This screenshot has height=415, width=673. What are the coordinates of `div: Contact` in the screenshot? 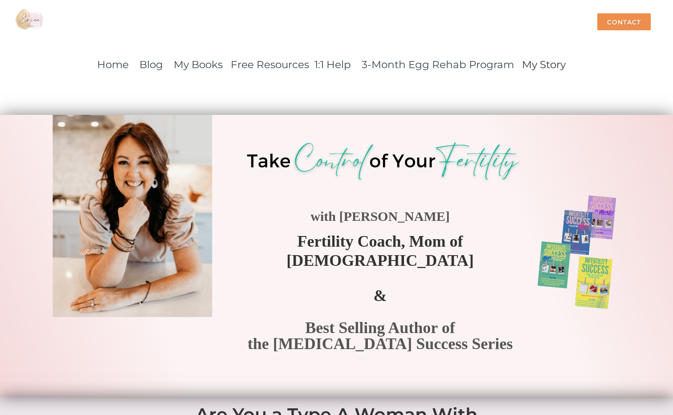 It's located at (624, 22).